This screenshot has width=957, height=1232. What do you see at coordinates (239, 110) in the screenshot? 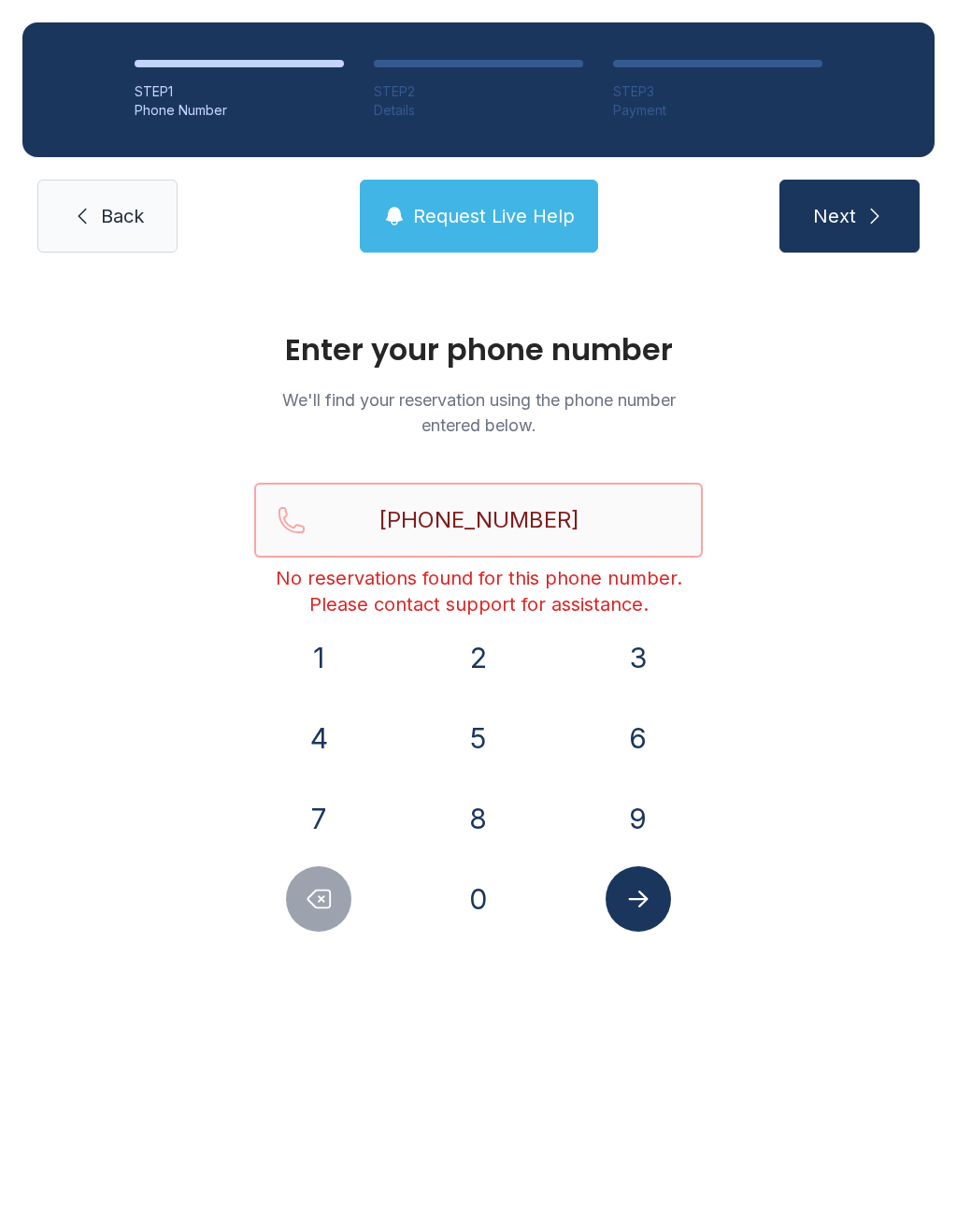
I see `div: Phone Number` at bounding box center [239, 110].